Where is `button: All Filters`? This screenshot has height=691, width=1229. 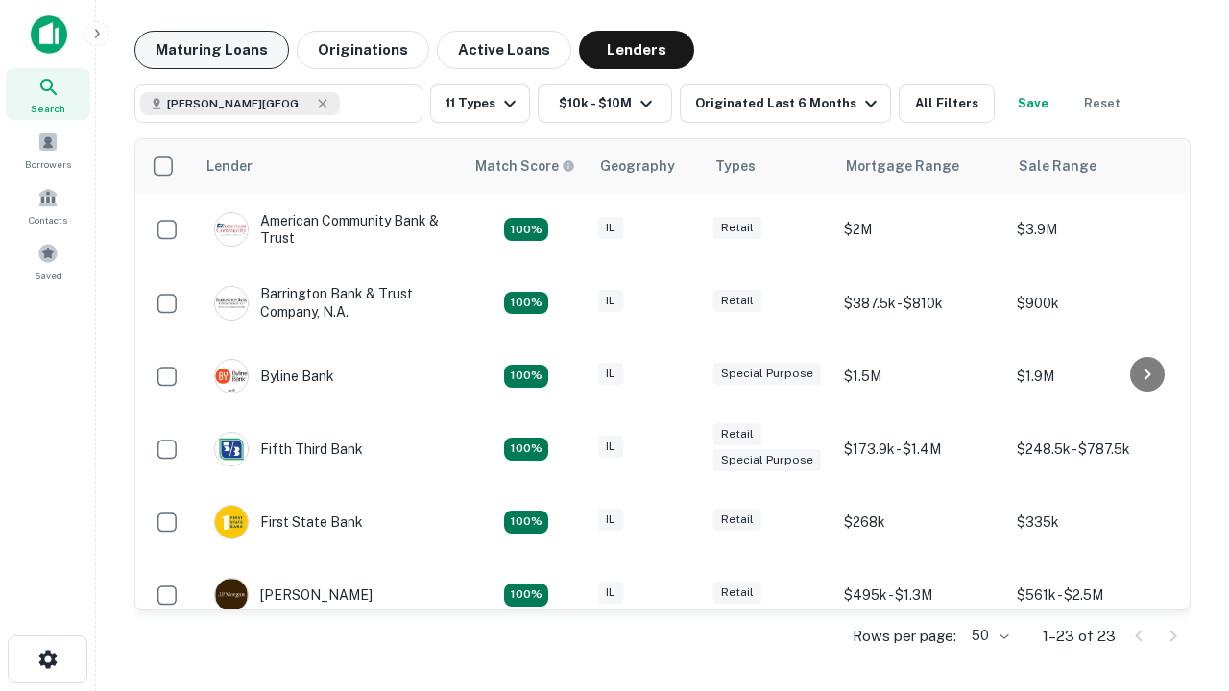 button: All Filters is located at coordinates (947, 104).